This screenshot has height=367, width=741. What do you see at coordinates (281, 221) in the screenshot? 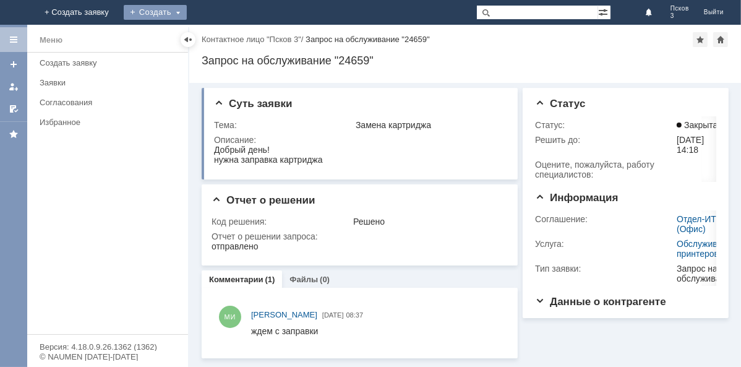
I see `div: Код решения:` at bounding box center [281, 221].